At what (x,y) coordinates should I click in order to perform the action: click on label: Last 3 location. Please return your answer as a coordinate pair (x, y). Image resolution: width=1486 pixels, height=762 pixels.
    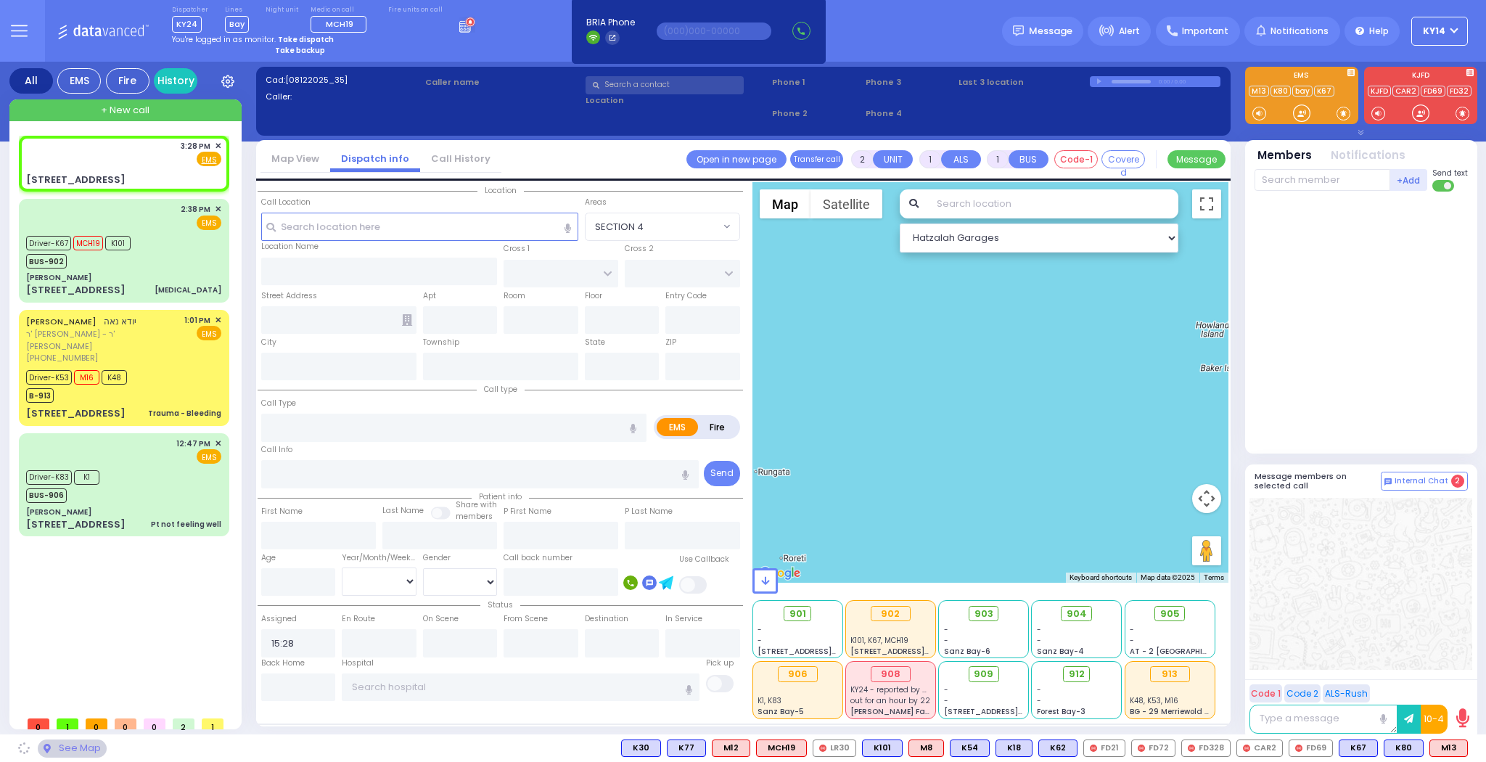
    Looking at the image, I should click on (1024, 82).